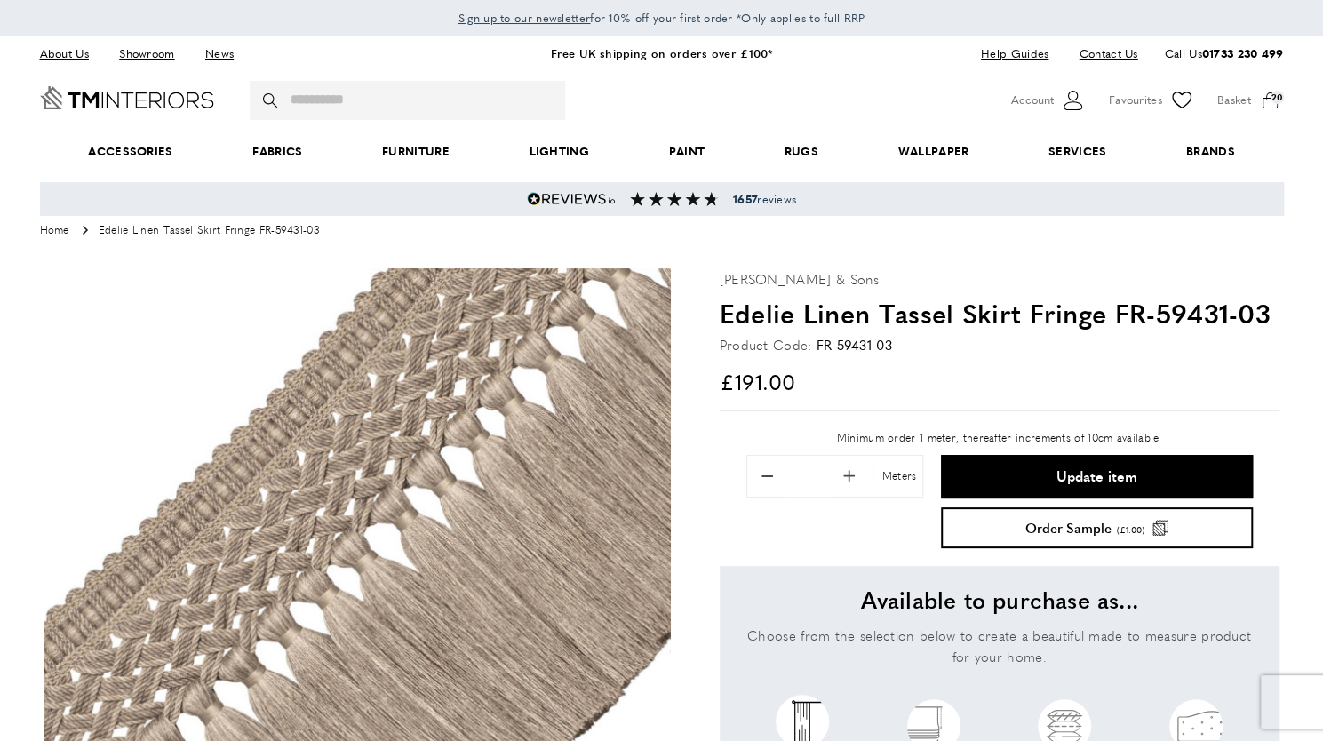 The image size is (1323, 741). What do you see at coordinates (897, 475) in the screenshot?
I see `div: Meters` at bounding box center [897, 475].